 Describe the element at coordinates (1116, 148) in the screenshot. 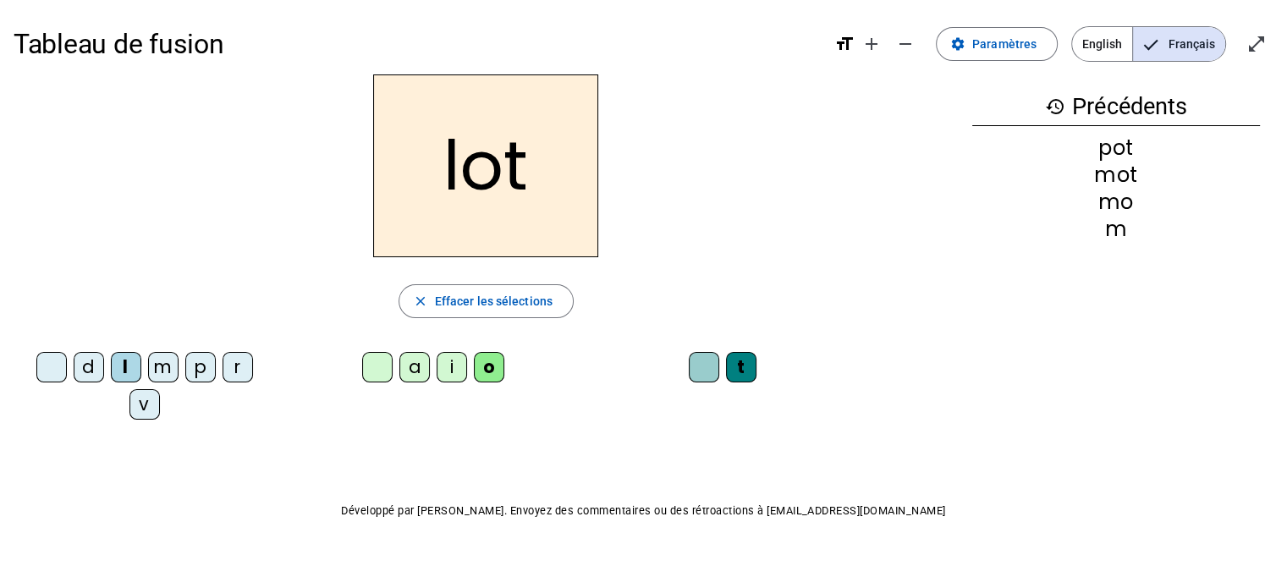

I see `div: pot` at that location.